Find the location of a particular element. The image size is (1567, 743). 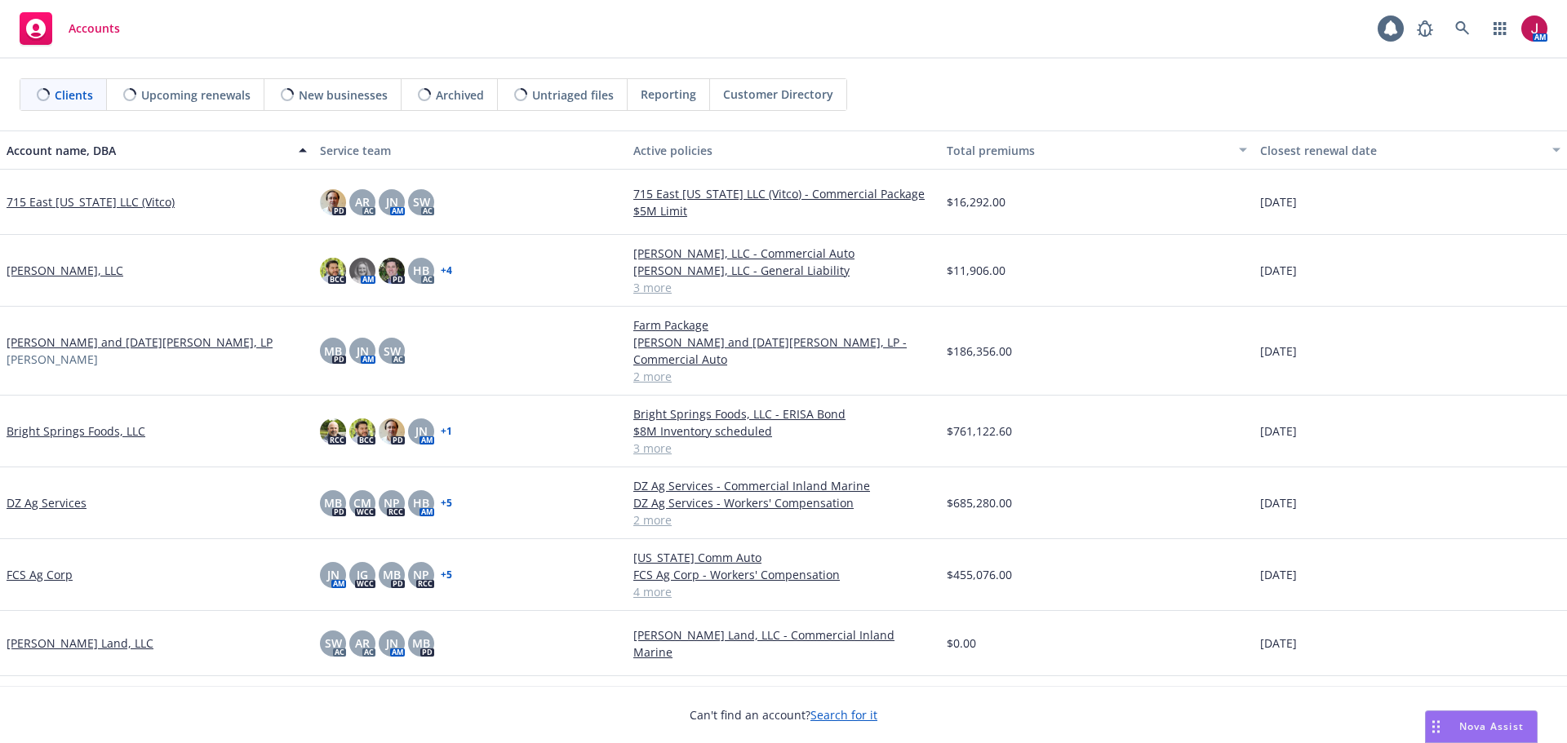

div: Closest renewal date is located at coordinates (1401, 150).